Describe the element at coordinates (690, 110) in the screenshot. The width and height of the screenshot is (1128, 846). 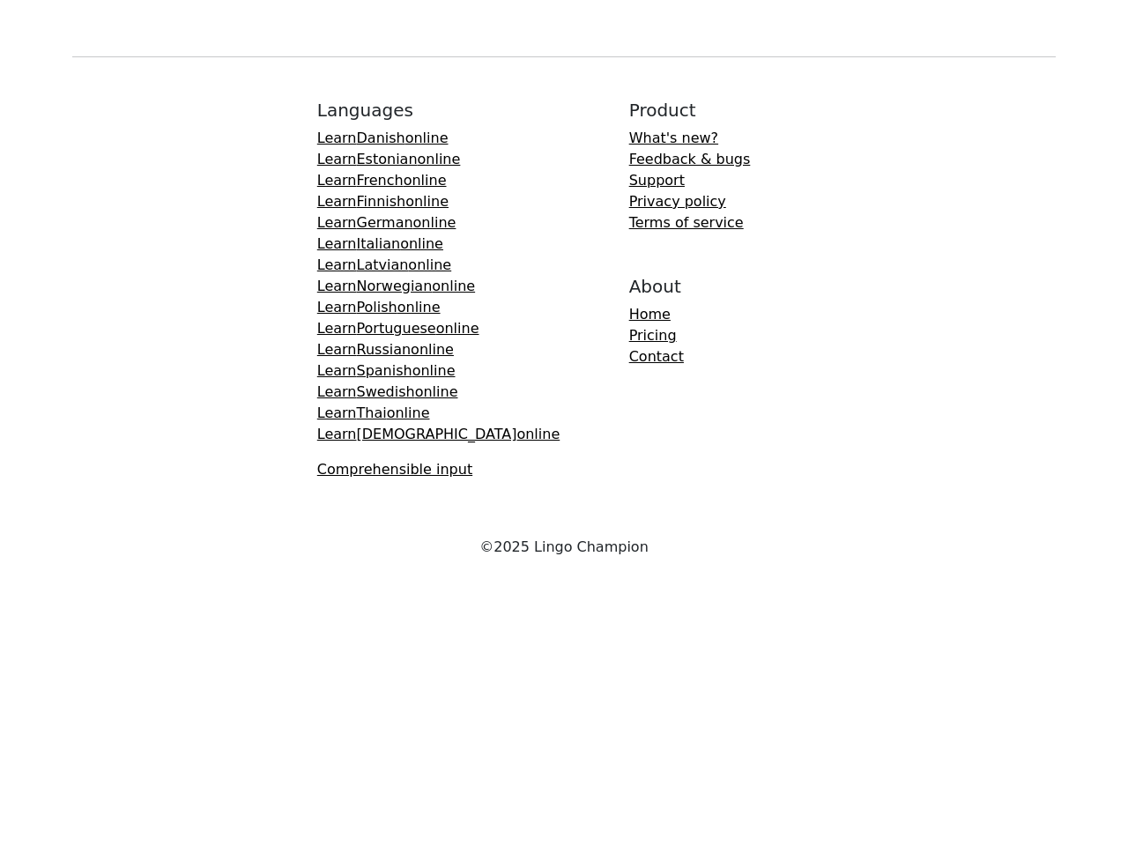
I see `h5: Product` at that location.